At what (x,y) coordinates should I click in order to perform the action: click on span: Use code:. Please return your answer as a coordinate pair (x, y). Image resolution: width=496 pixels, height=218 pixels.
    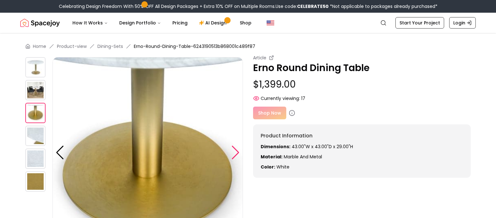
    Looking at the image, I should click on (302, 6).